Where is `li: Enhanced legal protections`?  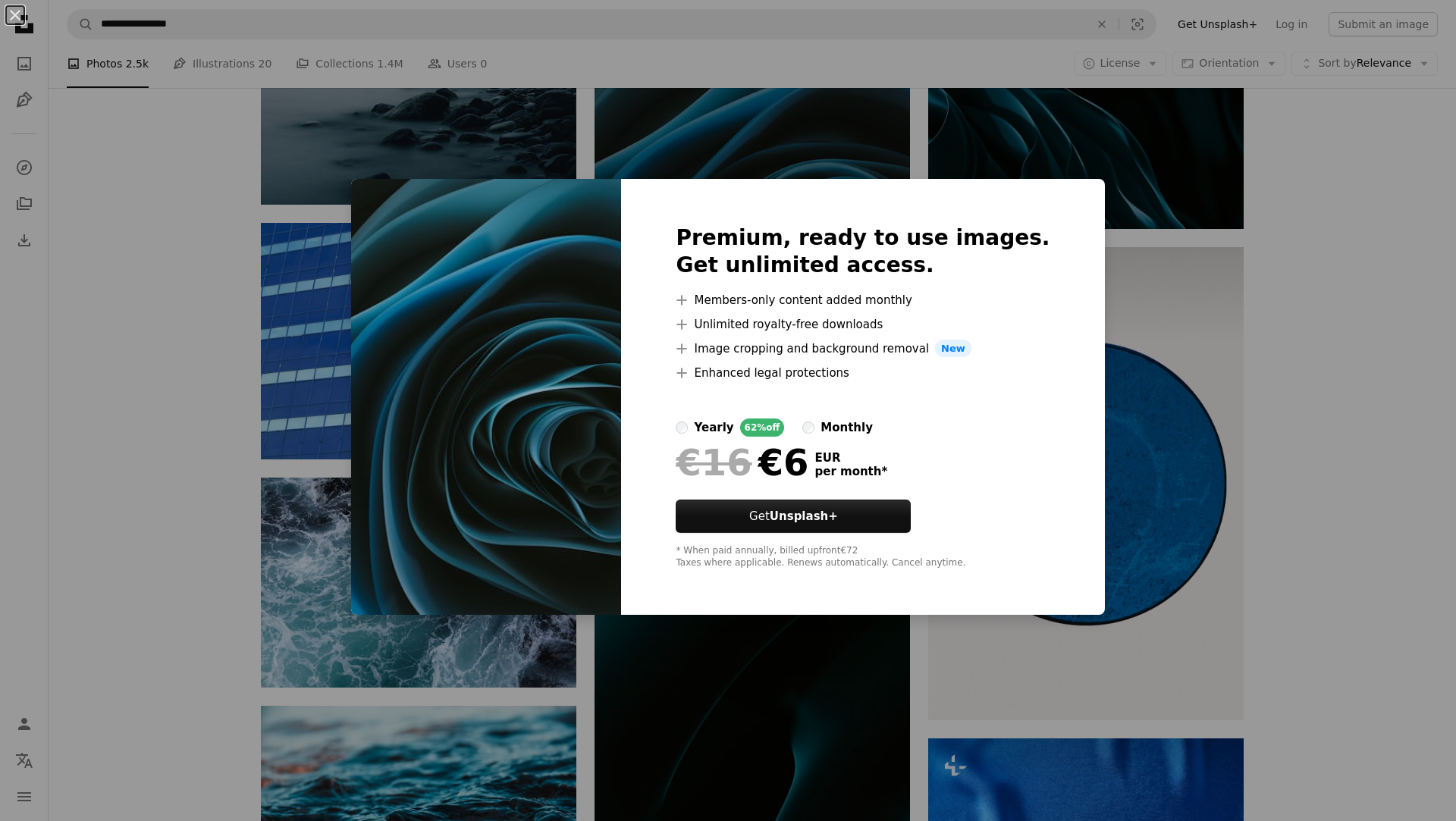
li: Enhanced legal protections is located at coordinates (862, 373).